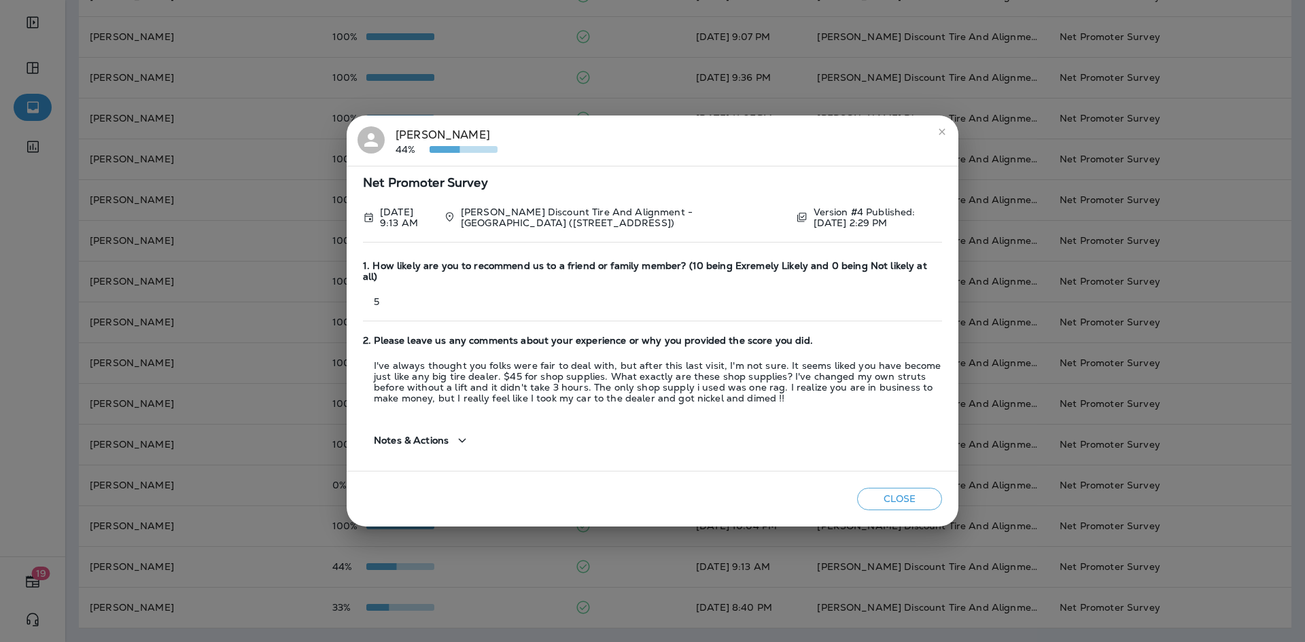  What do you see at coordinates (899, 499) in the screenshot?
I see `button: Close` at bounding box center [899, 499].